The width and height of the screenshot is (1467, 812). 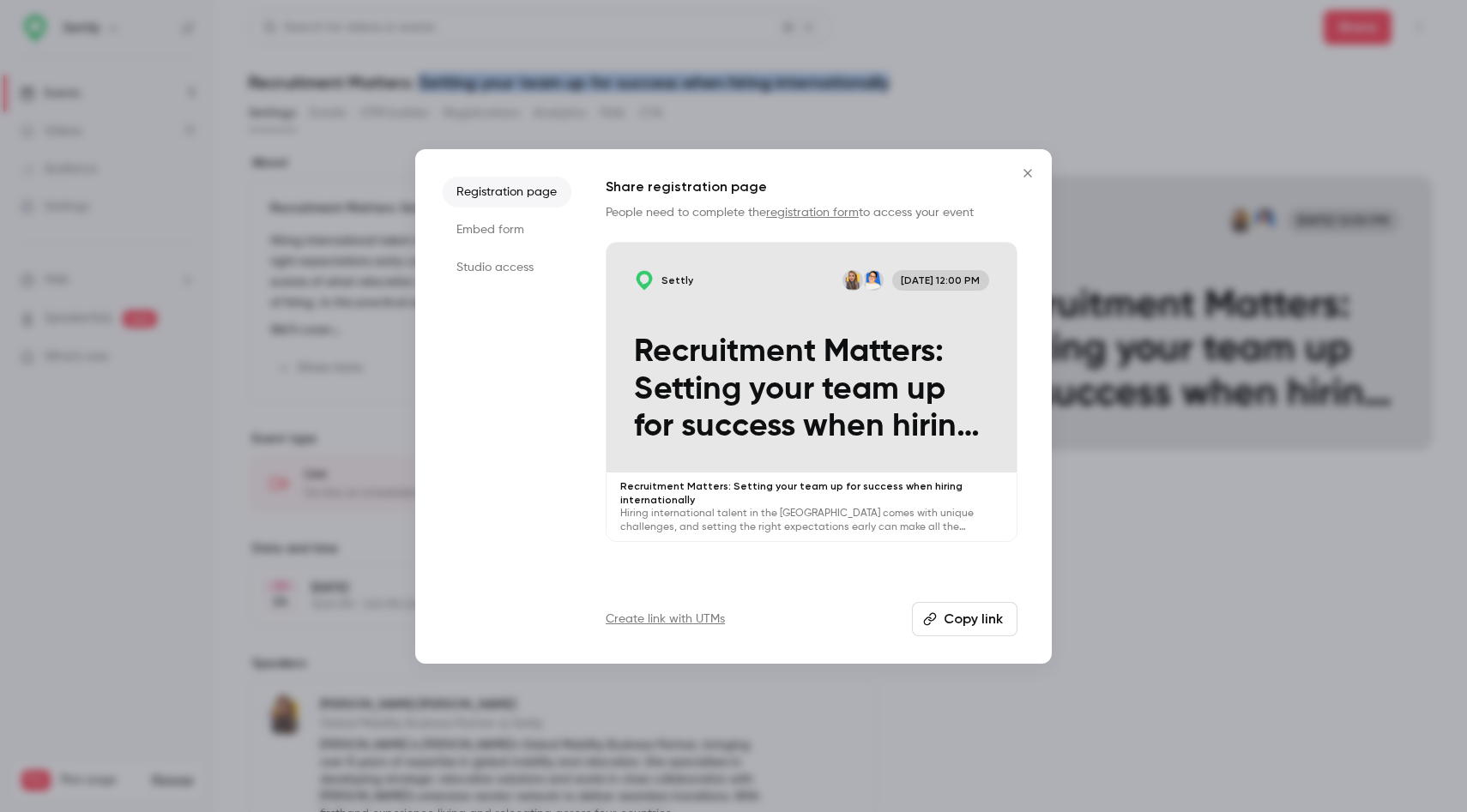 What do you see at coordinates (811, 212) in the screenshot?
I see `p: People need to complete the to access your event` at bounding box center [811, 212].